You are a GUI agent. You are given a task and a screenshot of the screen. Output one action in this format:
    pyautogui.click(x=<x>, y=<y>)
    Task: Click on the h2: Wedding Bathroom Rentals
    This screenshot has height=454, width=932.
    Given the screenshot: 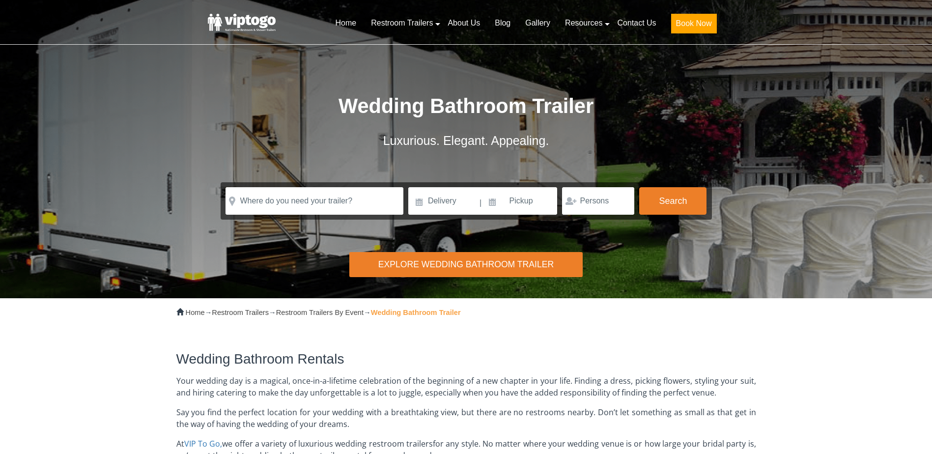 What is the action you would take?
    pyautogui.click(x=466, y=359)
    